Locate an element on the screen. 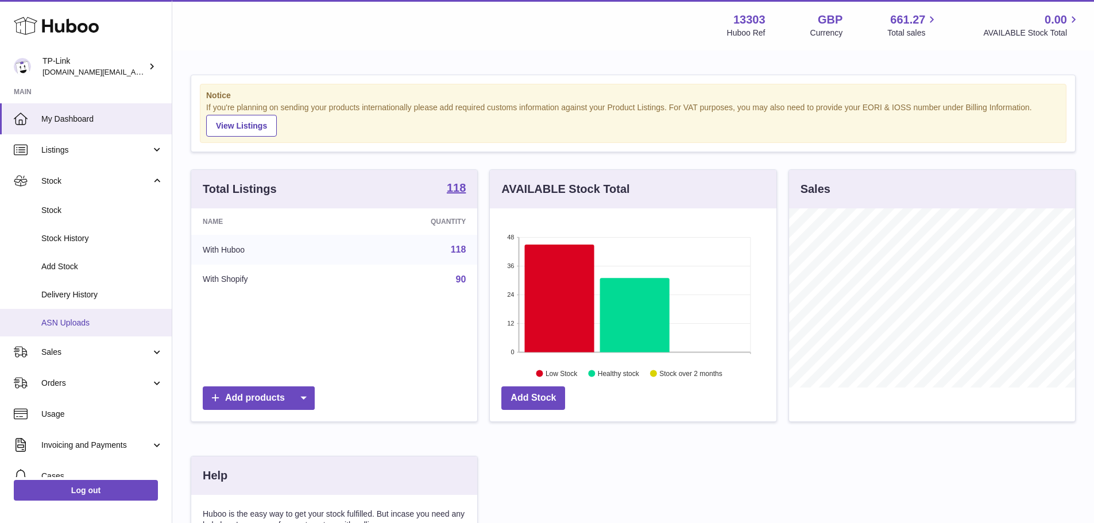  text: Healthy stock is located at coordinates (619, 373).